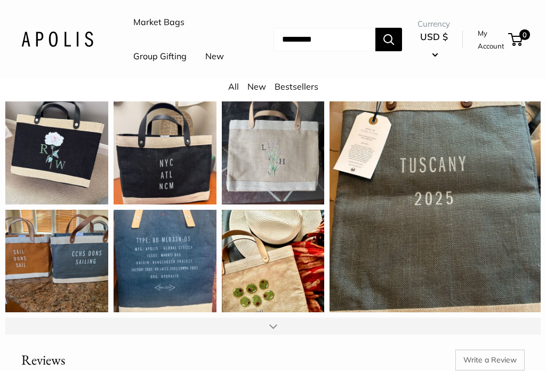 The height and width of the screenshot is (371, 546). What do you see at coordinates (160, 57) in the screenshot?
I see `a: Group Gifting` at bounding box center [160, 57].